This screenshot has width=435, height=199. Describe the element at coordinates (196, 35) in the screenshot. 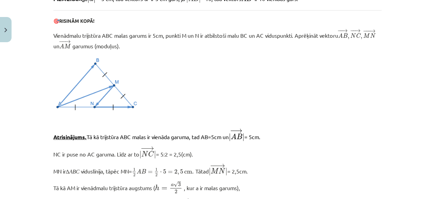

I see `span: Vienādmalu trijstūra ABC malas garums ir 5cm, punkti M un N ir atbilstoši malu BC un AC viduspunk...` at that location.